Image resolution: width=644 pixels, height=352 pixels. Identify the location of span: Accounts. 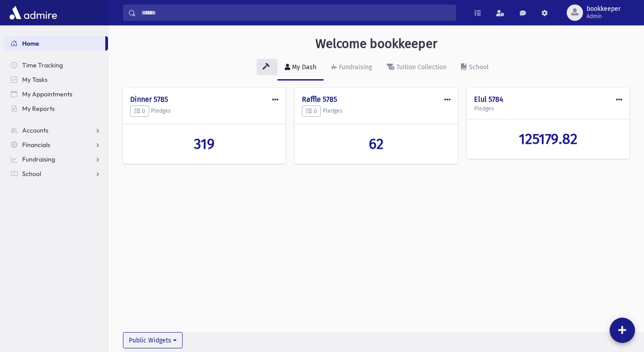
(35, 130).